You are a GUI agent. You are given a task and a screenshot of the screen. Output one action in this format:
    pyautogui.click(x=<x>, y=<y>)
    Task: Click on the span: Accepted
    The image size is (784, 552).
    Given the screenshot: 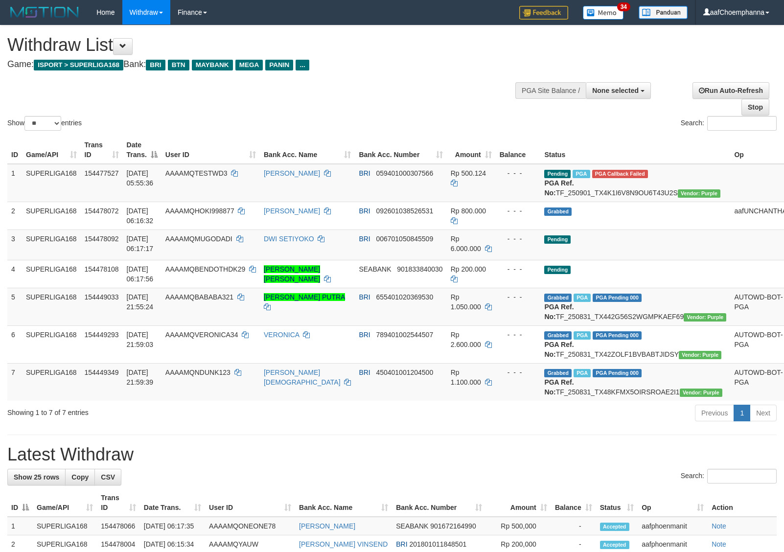 What is the action you would take?
    pyautogui.click(x=615, y=527)
    